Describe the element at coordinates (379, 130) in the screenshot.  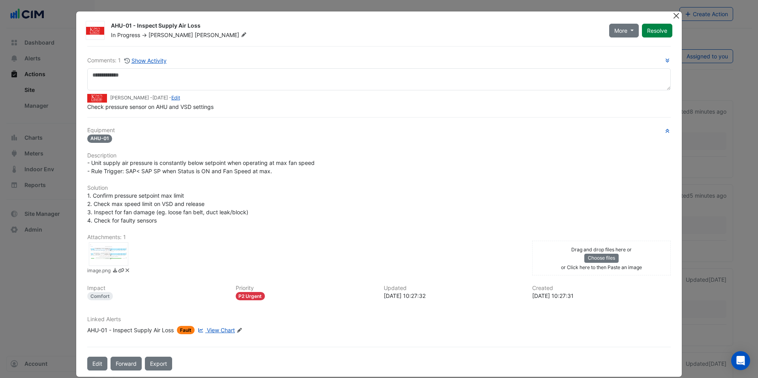
I see `h6: Equipment` at that location.